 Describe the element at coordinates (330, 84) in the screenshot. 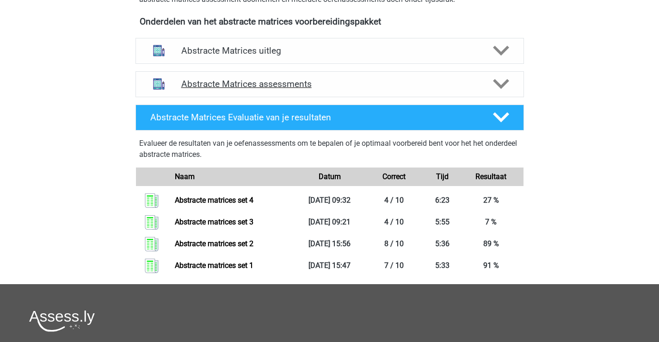

I see `h4: Abstracte Matrices assessments` at that location.